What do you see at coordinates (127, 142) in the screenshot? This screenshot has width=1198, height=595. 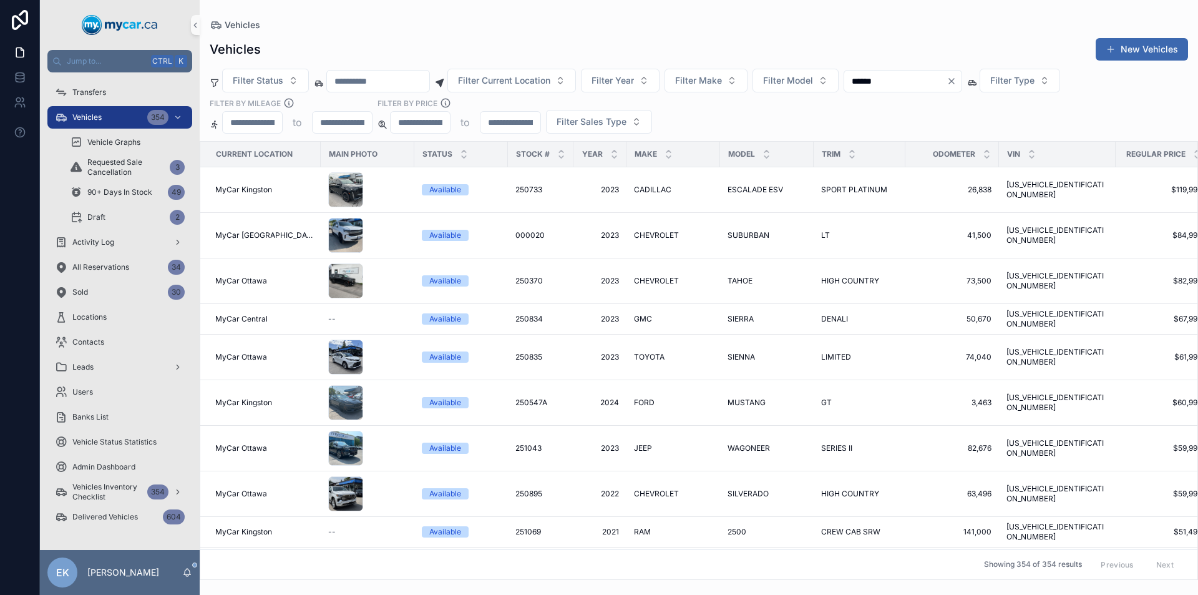 I see `a: Vehicle Graphs` at bounding box center [127, 142].